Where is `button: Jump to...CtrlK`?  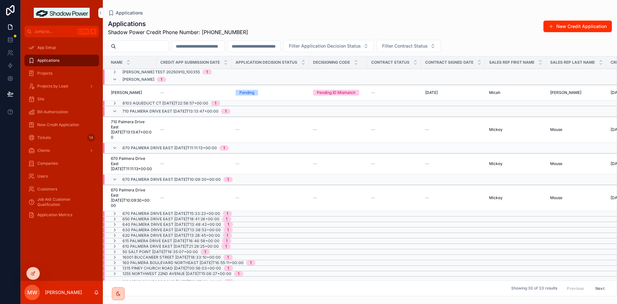 button: Jump to...CtrlK is located at coordinates (62, 32).